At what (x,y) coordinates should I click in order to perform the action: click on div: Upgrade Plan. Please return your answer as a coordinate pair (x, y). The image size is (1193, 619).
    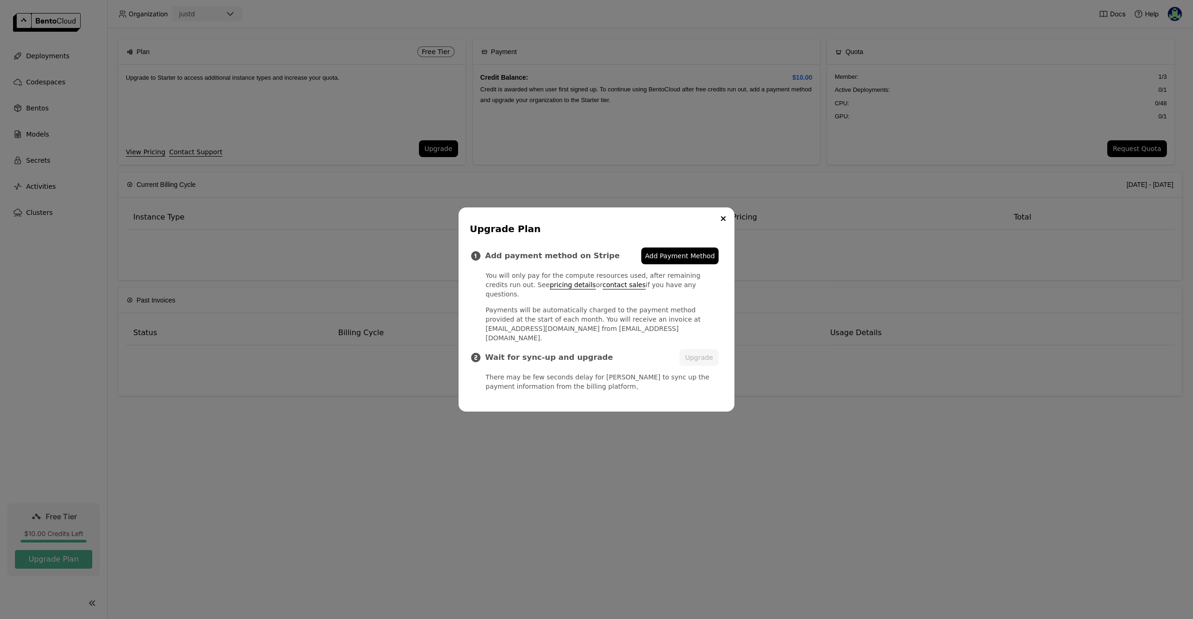
    Looking at the image, I should click on (595, 229).